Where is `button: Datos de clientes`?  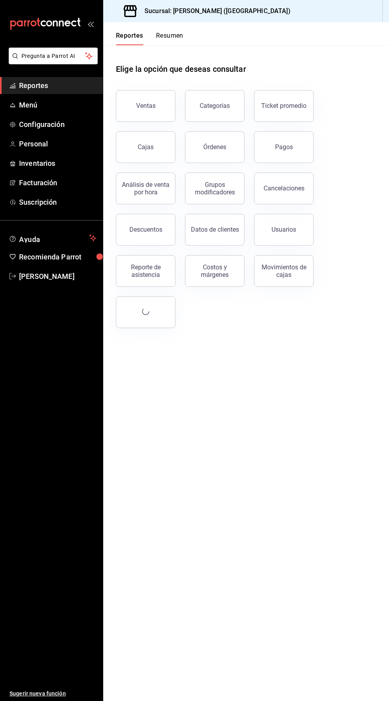
button: Datos de clientes is located at coordinates (215, 230).